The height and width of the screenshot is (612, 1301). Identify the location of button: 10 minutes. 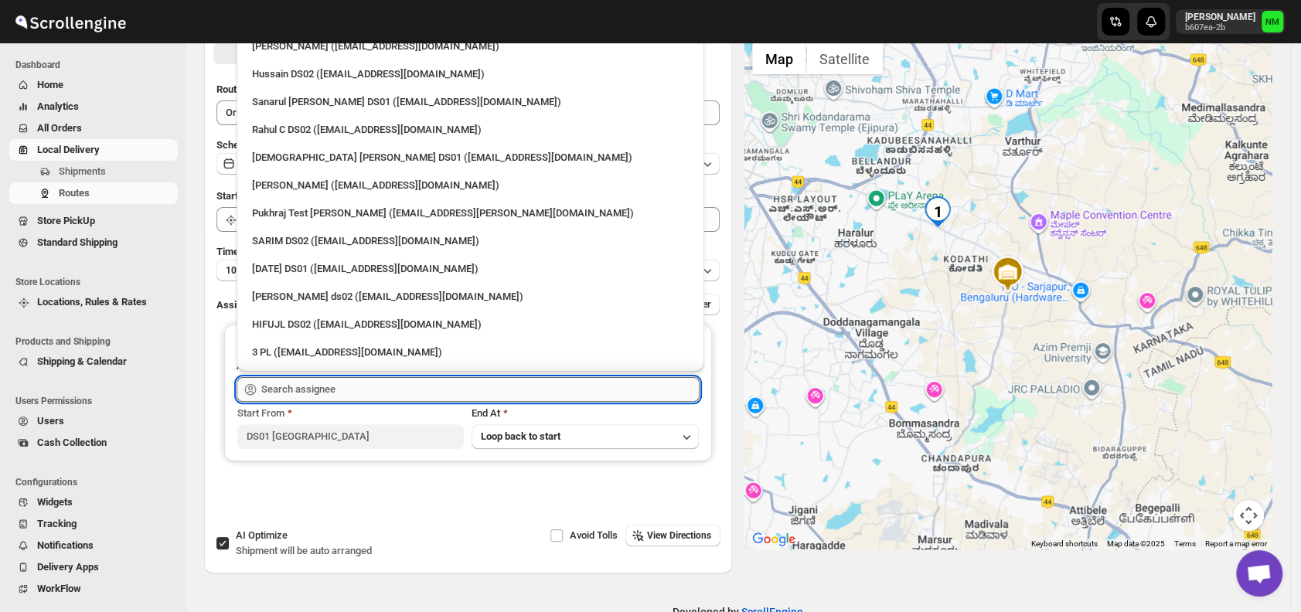
(468, 271).